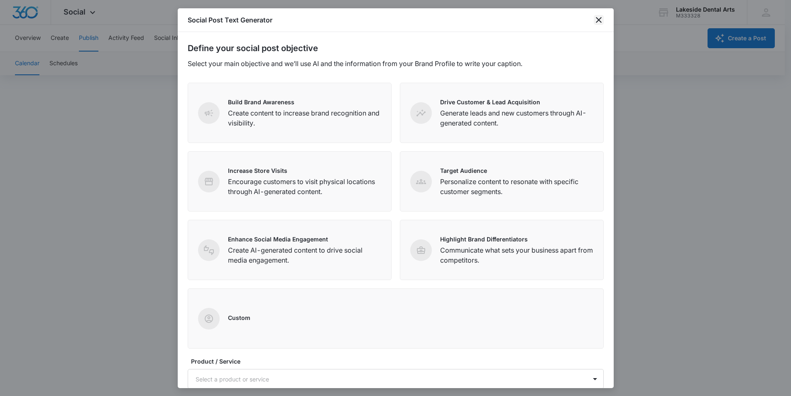 This screenshot has width=791, height=396. Describe the element at coordinates (239, 317) in the screenshot. I see `p: Custom` at that location.